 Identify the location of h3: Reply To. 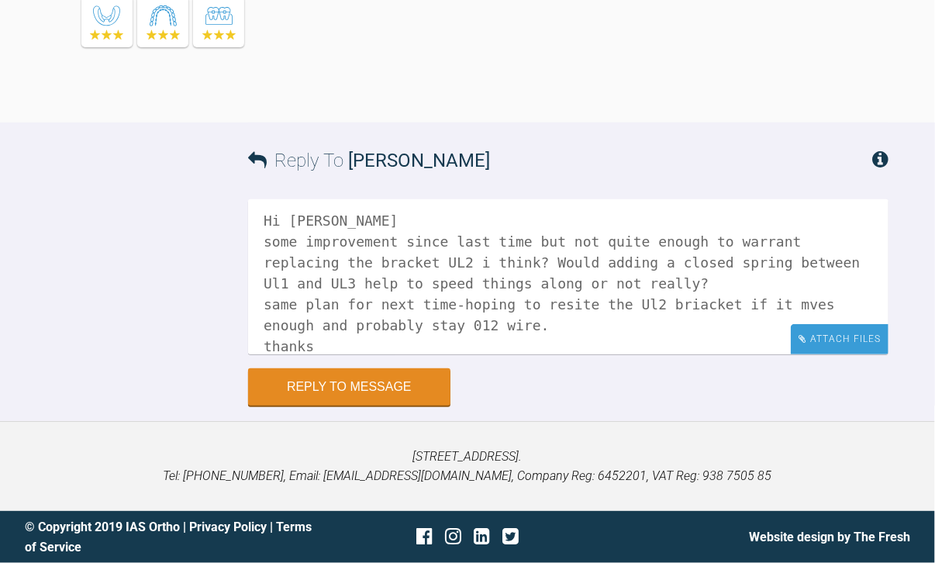
(369, 161).